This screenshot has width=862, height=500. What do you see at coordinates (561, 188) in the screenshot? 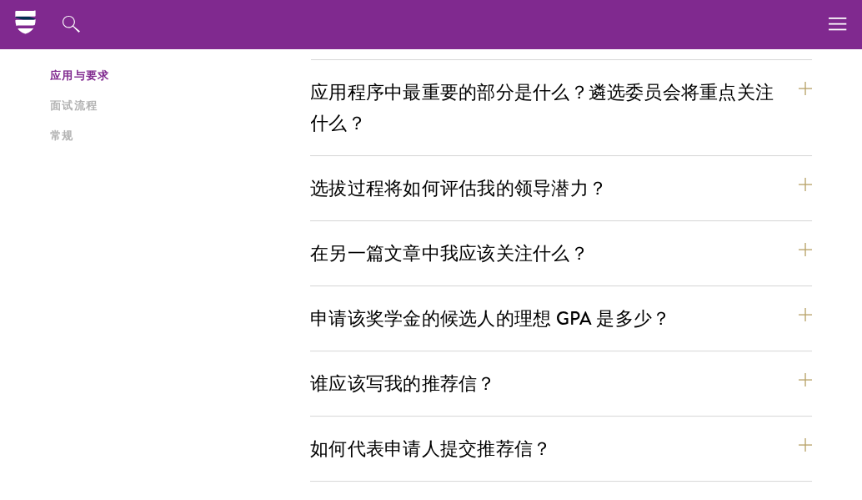
I see `button: 选拔过程将如何评估我的领导潜力？` at bounding box center [561, 188].